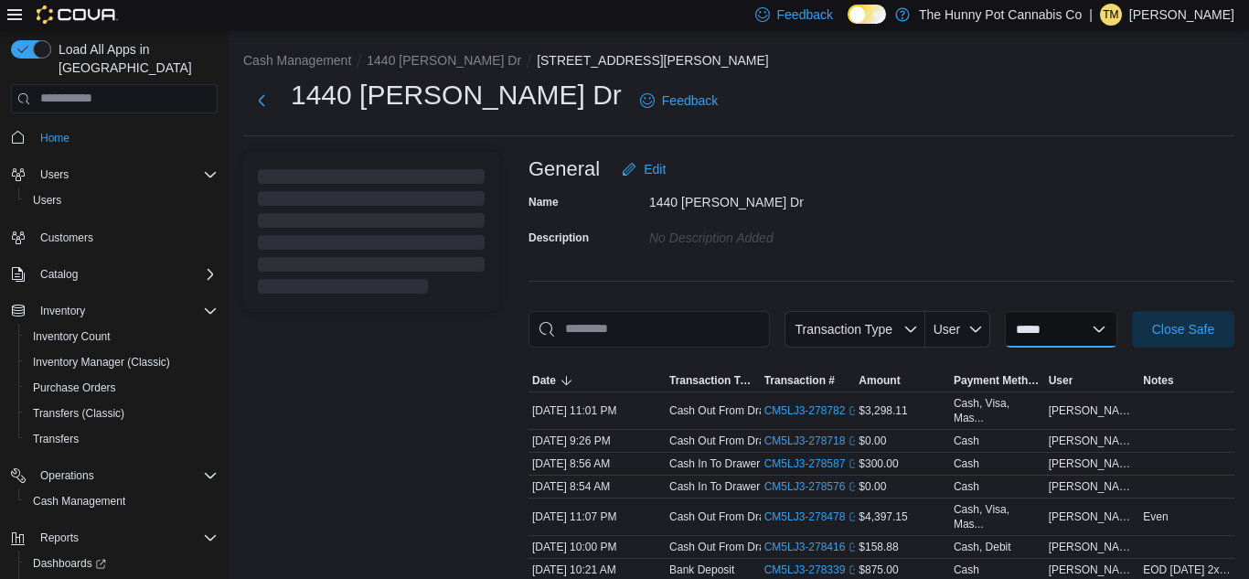  I want to click on button: Next, so click(262, 101).